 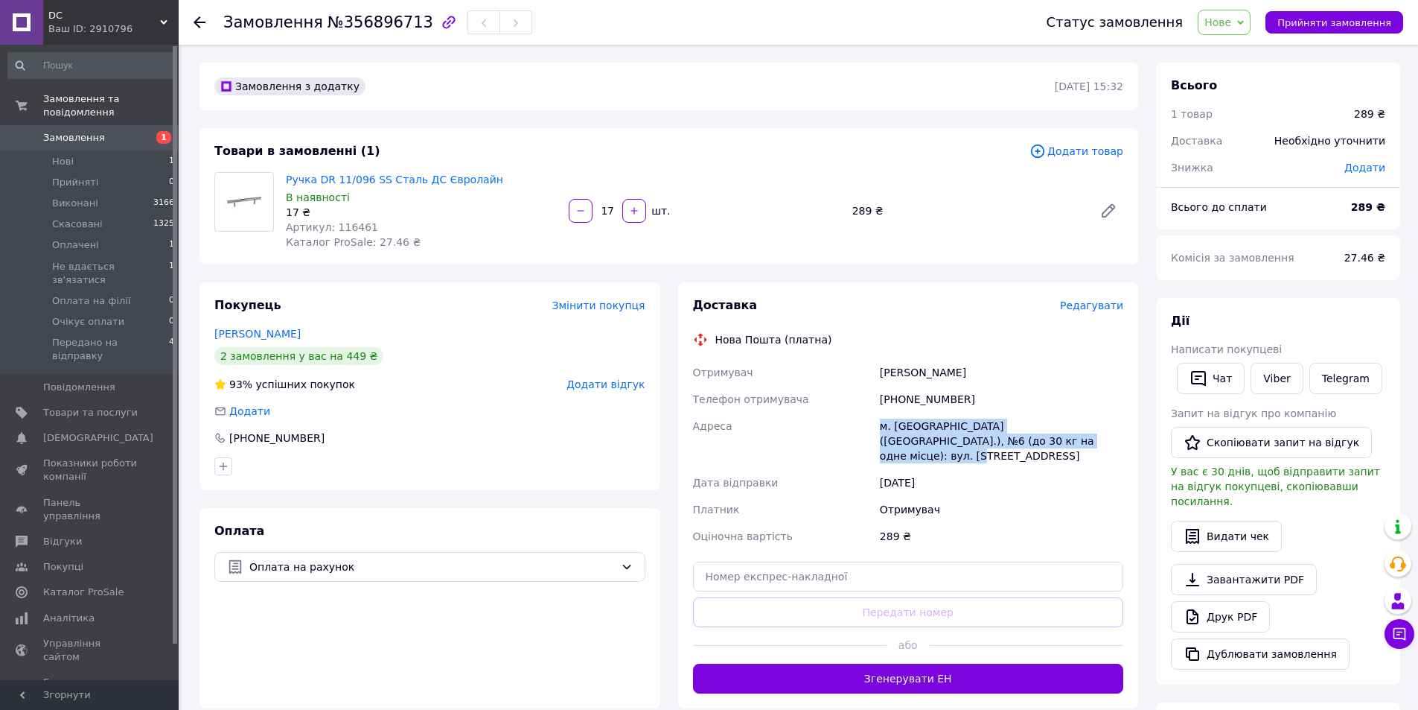 I want to click on span: Комісія за замовлення, so click(x=1233, y=258).